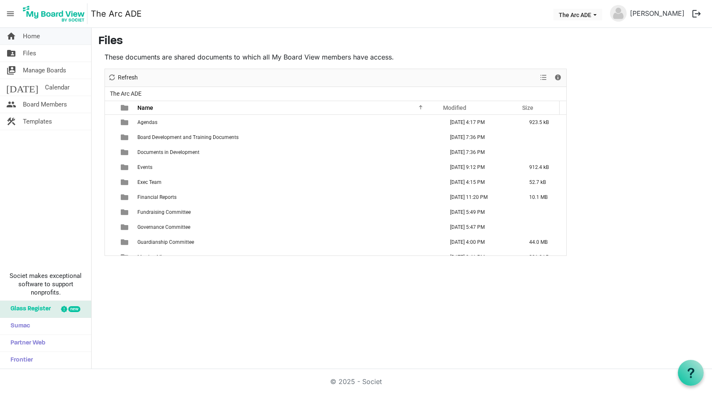  Describe the element at coordinates (164, 227) in the screenshot. I see `span: Governance Committee` at that location.